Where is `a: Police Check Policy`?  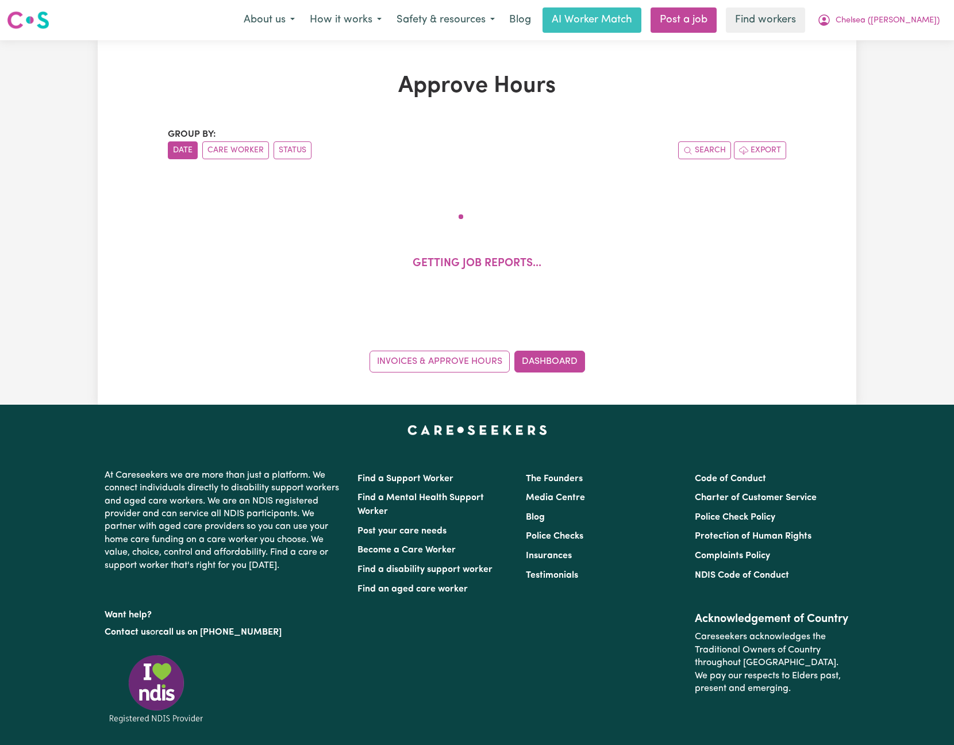
a: Police Check Policy is located at coordinates (735, 517).